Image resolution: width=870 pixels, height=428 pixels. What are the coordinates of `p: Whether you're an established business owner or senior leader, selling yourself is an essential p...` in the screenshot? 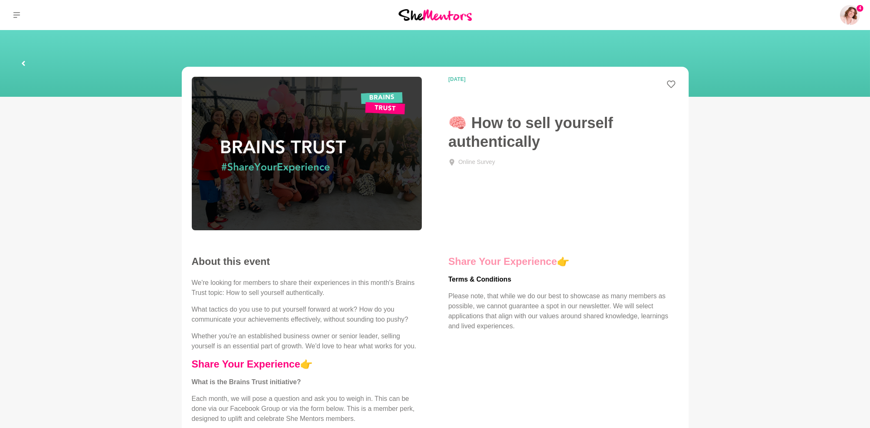 It's located at (307, 341).